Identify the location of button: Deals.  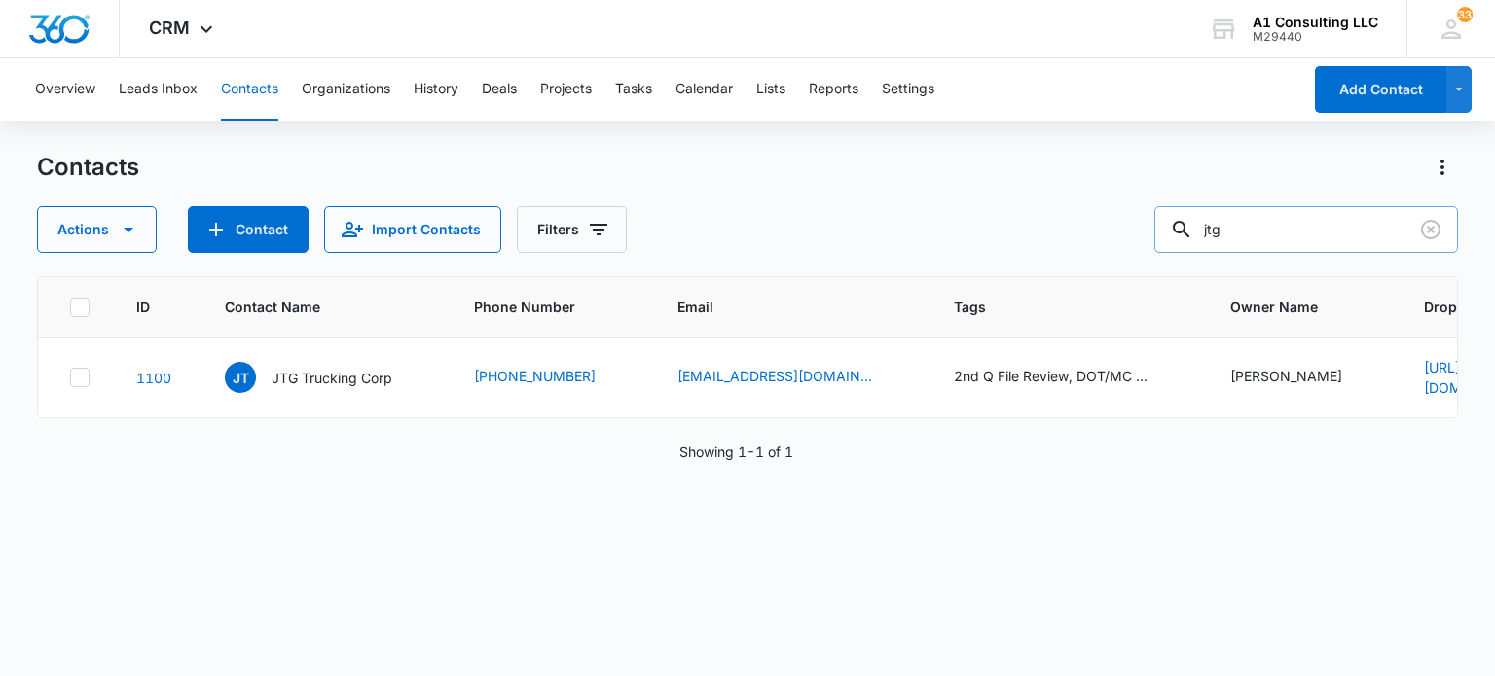
(499, 90).